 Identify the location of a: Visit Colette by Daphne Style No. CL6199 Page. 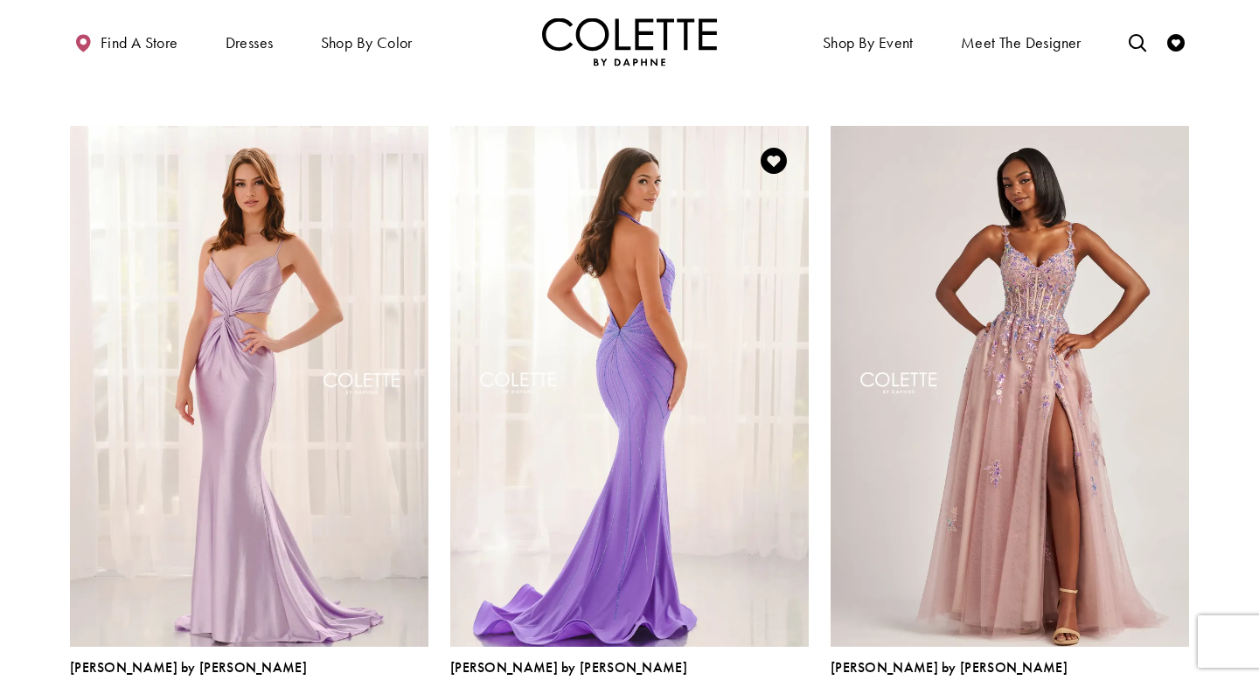
(629, 386).